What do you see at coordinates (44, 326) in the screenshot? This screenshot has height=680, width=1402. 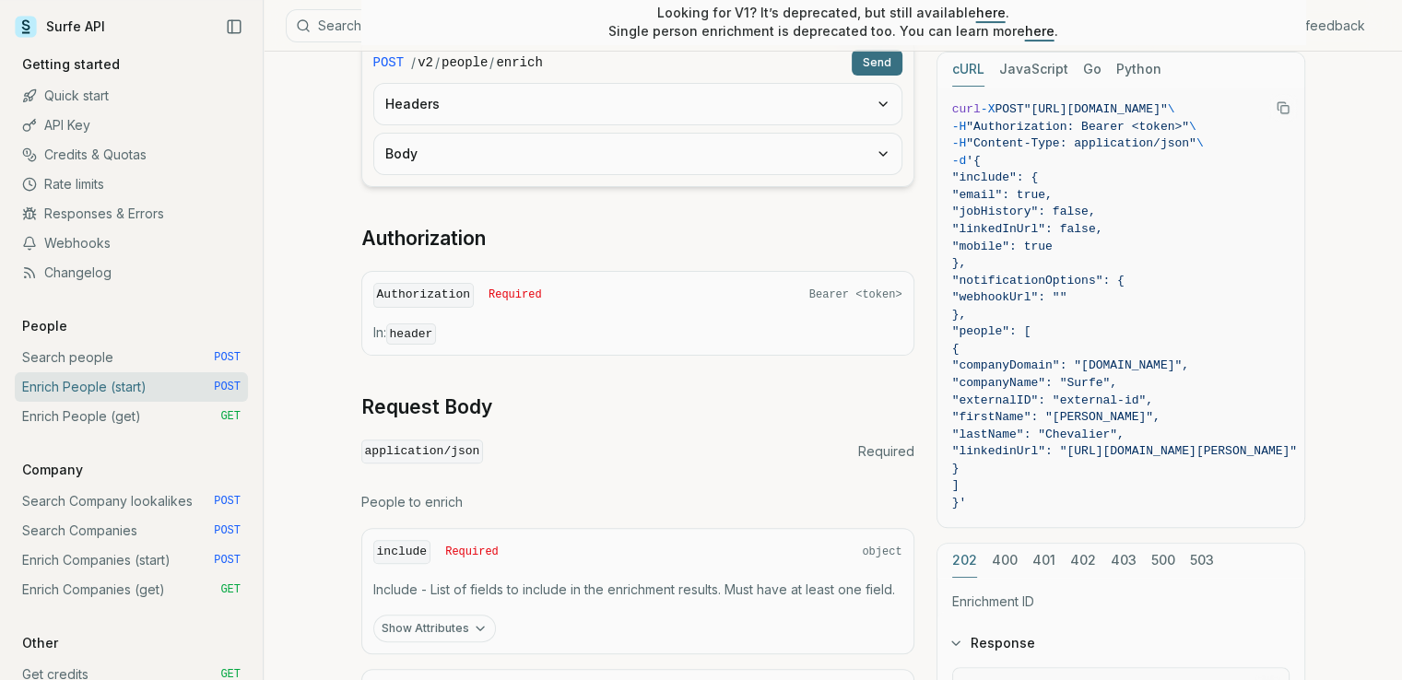 I see `p: People` at bounding box center [44, 326].